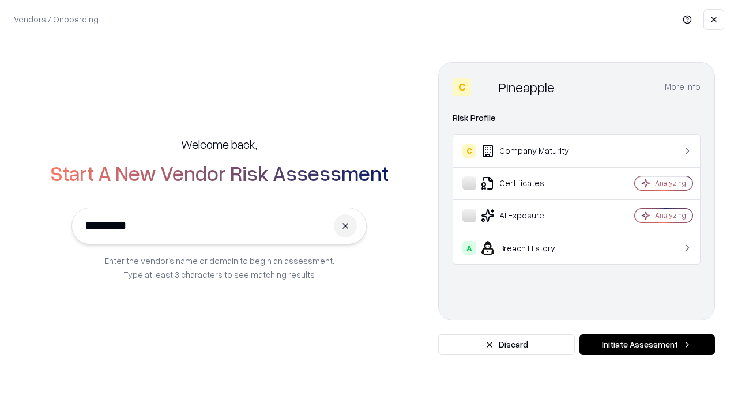  What do you see at coordinates (219, 144) in the screenshot?
I see `h5: Welcome back,` at bounding box center [219, 144].